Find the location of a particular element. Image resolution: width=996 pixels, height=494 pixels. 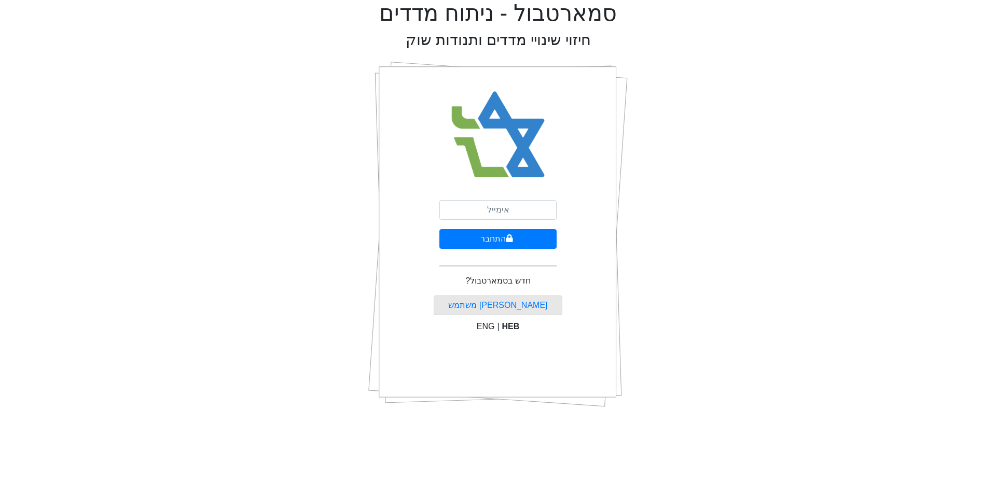

h2: חיזוי שינויי מדדים ותנודות שוק is located at coordinates (498, 40).